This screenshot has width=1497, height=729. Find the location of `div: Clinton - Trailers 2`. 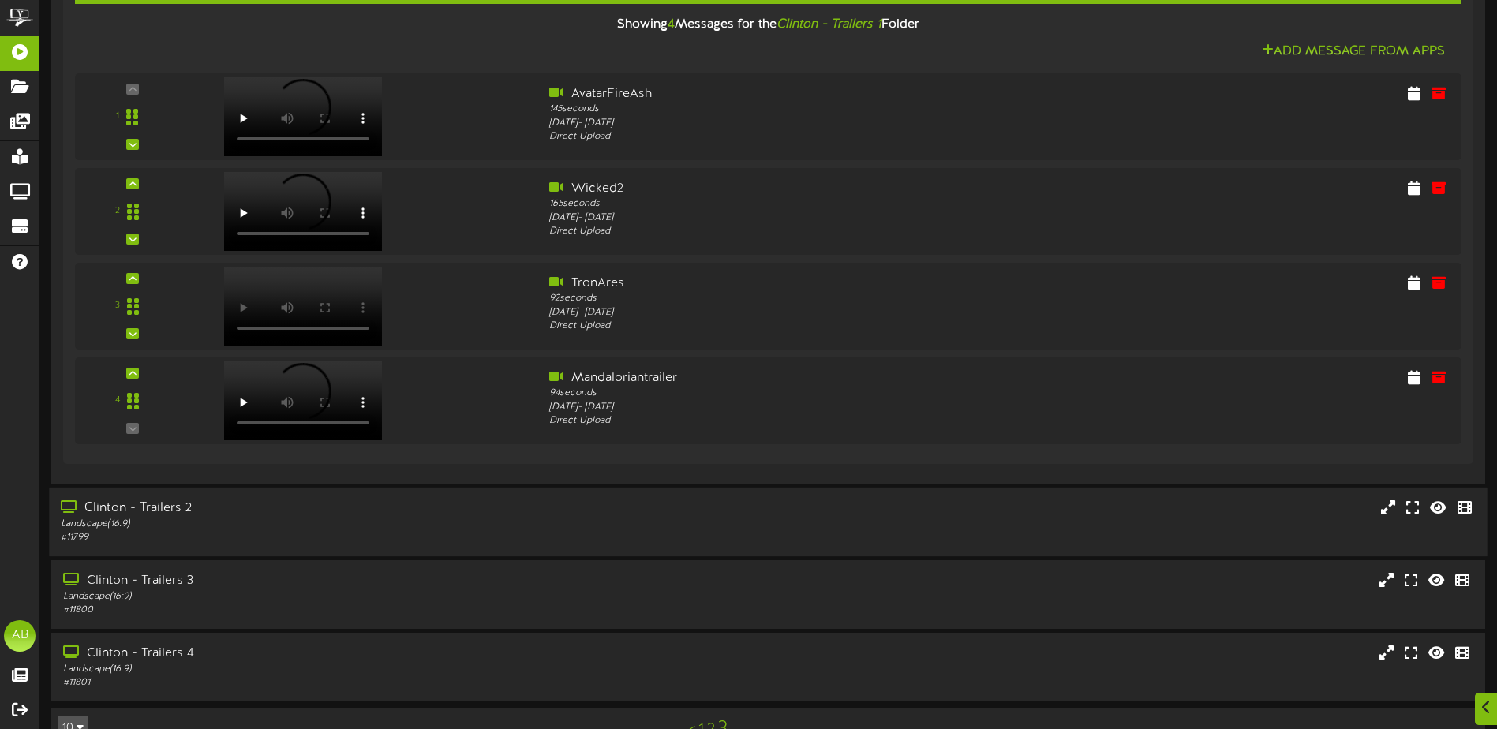

div: Clinton - Trailers 2 is located at coordinates (348, 507).